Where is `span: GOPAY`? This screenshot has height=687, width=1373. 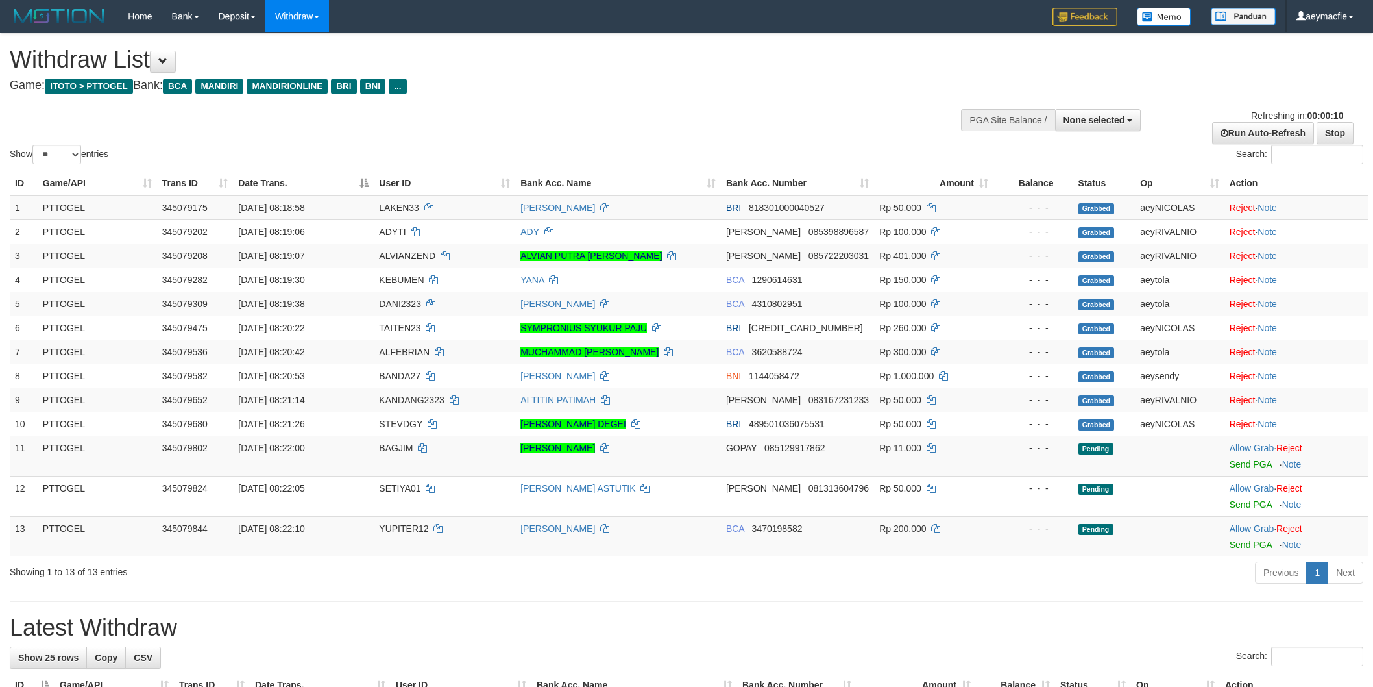 span: GOPAY is located at coordinates (741, 448).